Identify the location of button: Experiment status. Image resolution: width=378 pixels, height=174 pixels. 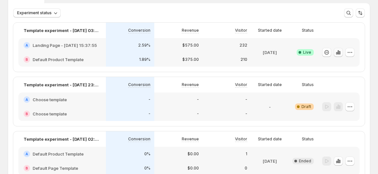
(37, 13).